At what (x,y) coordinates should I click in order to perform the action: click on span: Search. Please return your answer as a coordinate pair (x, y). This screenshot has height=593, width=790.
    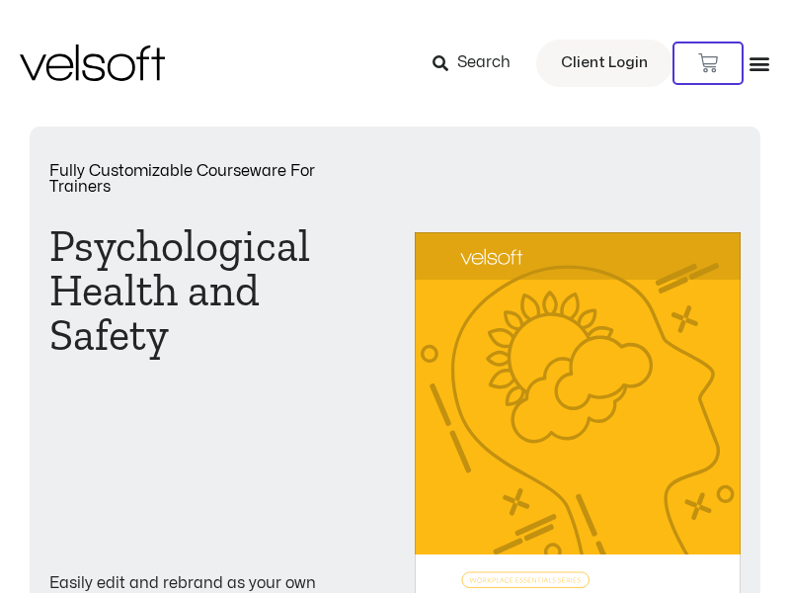
    Looking at the image, I should click on (484, 63).